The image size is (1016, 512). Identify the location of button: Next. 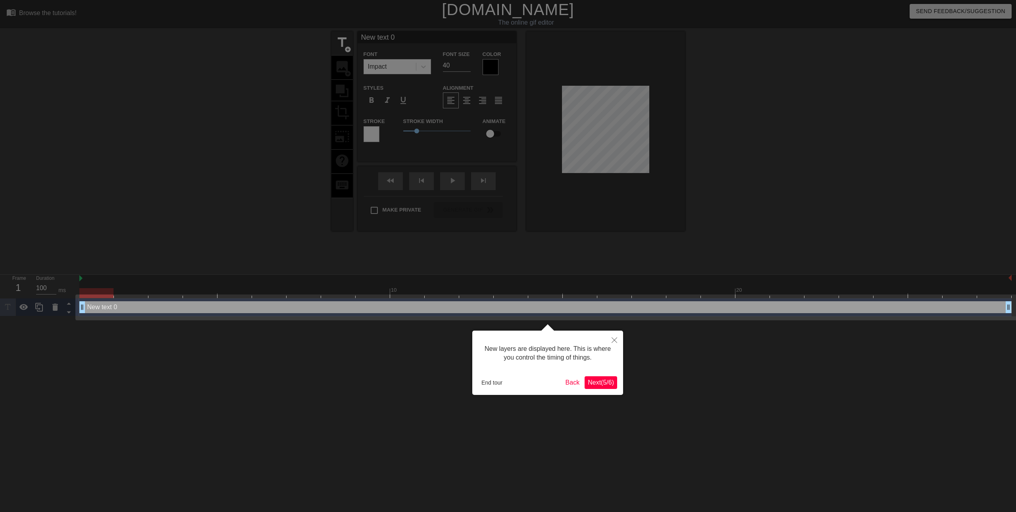
(601, 383).